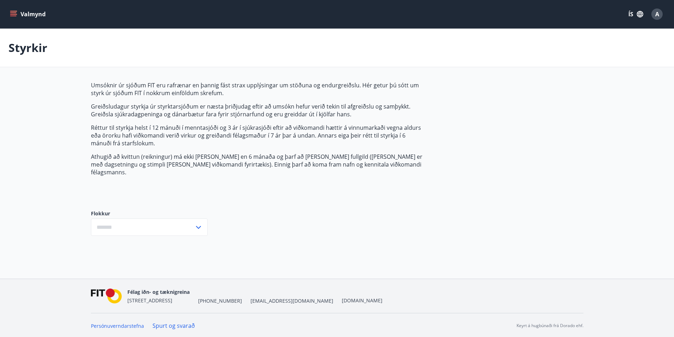 Image resolution: width=674 pixels, height=337 pixels. Describe the element at coordinates (28, 48) in the screenshot. I see `p: Styrkir` at that location.